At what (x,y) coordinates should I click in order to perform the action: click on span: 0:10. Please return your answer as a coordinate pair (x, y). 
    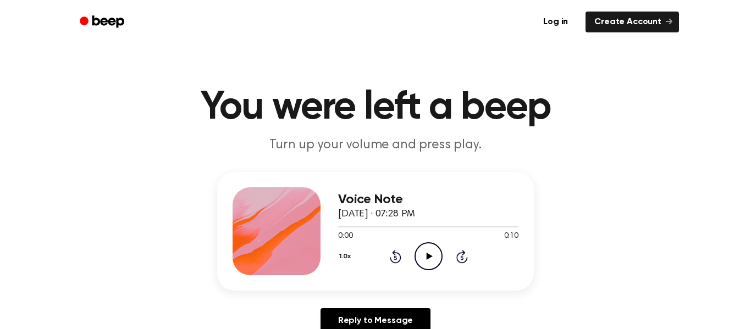
    Looking at the image, I should click on (512, 237).